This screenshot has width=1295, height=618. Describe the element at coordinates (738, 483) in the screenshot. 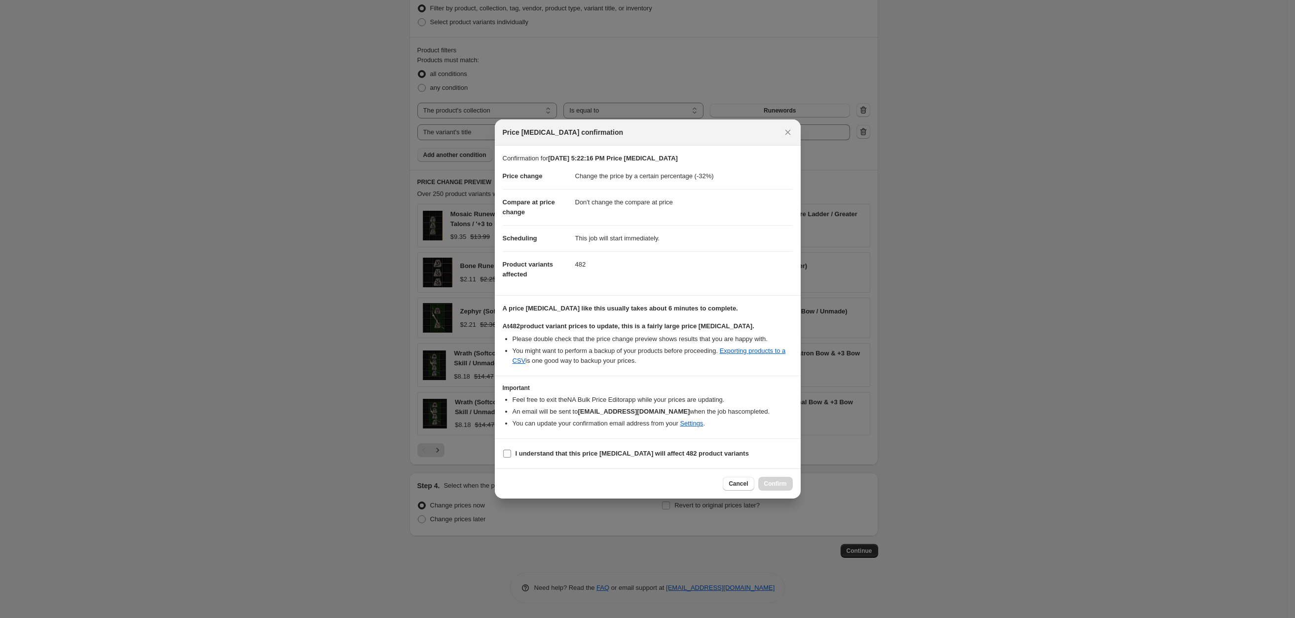

I see `button: Cancel` at that location.